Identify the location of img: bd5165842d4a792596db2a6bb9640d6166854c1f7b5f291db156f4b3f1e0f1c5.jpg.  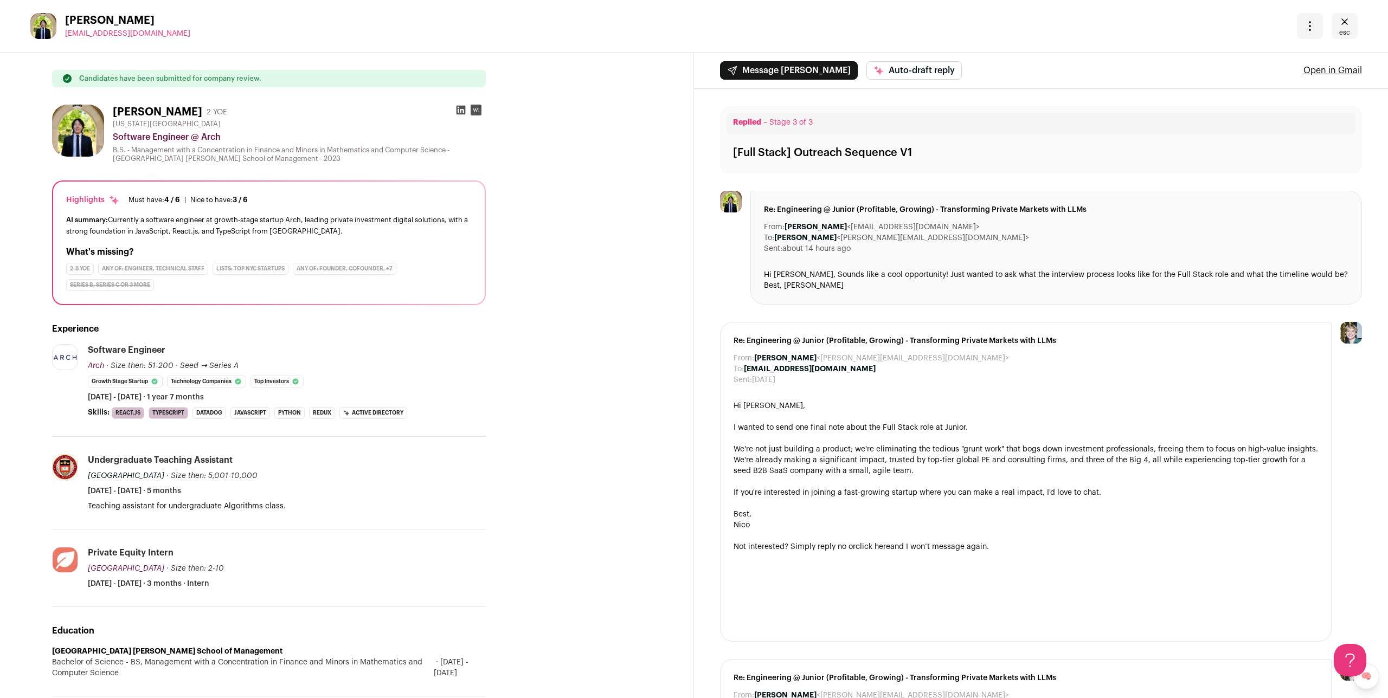
(65, 467).